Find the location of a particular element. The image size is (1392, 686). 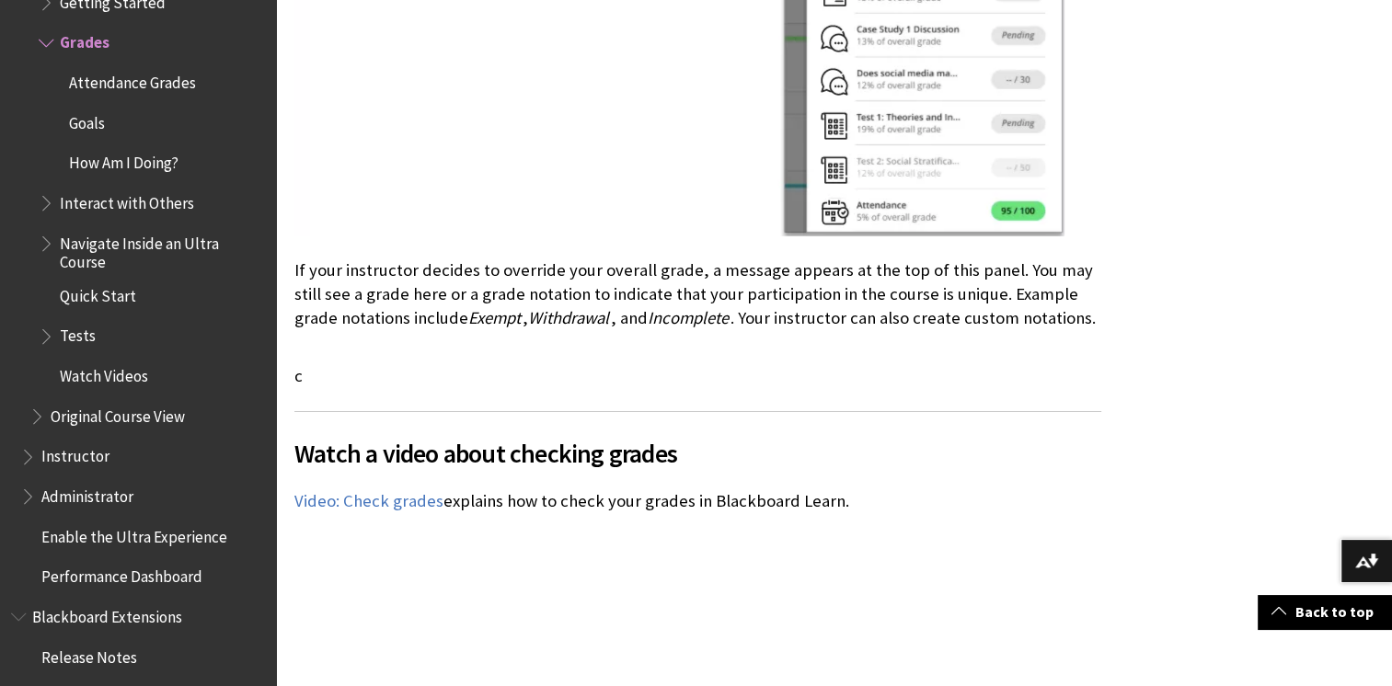

span: Release Notes is located at coordinates (89, 654).